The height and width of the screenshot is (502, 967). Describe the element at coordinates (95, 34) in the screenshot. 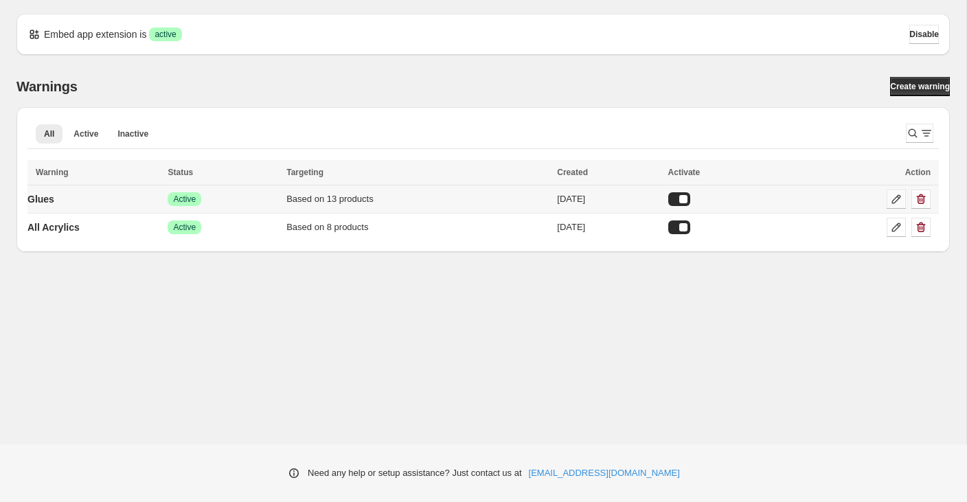

I see `p: Embed app extension is` at that location.